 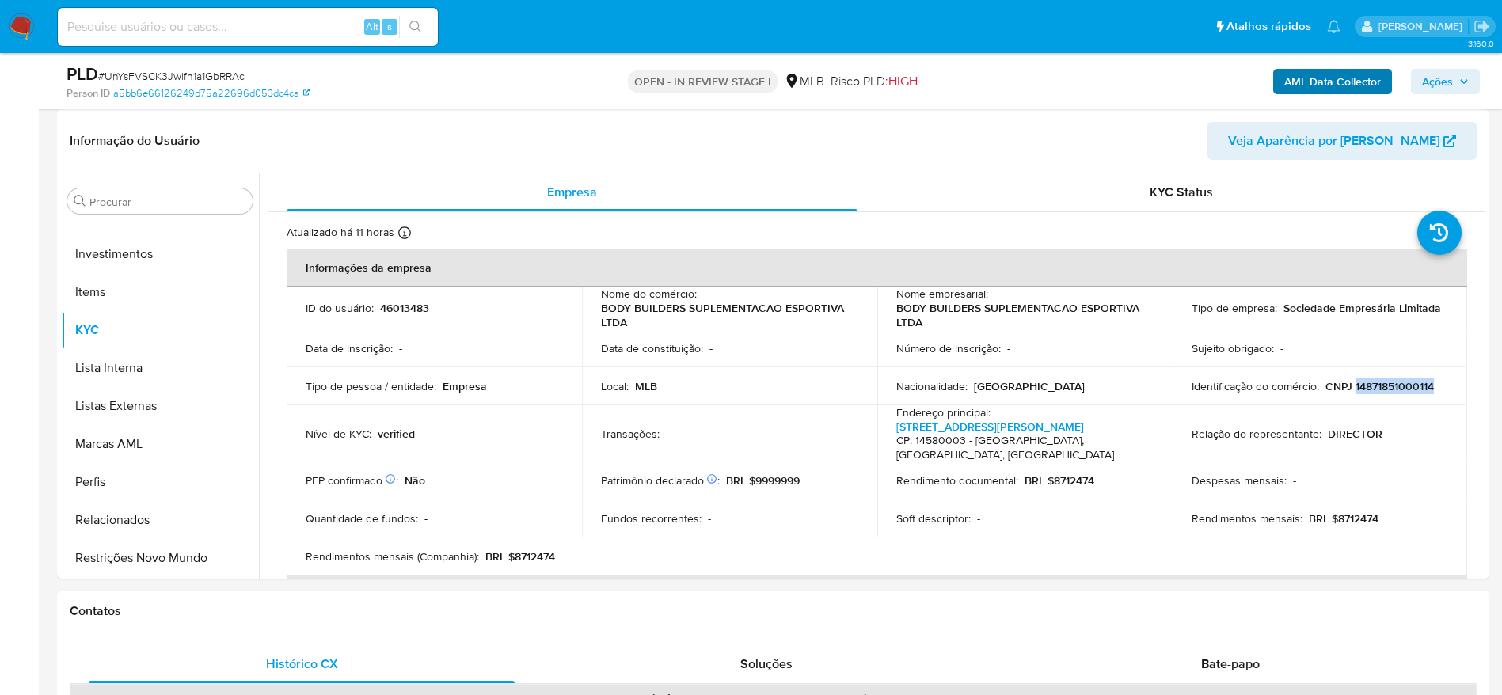 What do you see at coordinates (1256, 434) in the screenshot?
I see `p: Relação do representante :` at bounding box center [1256, 434].